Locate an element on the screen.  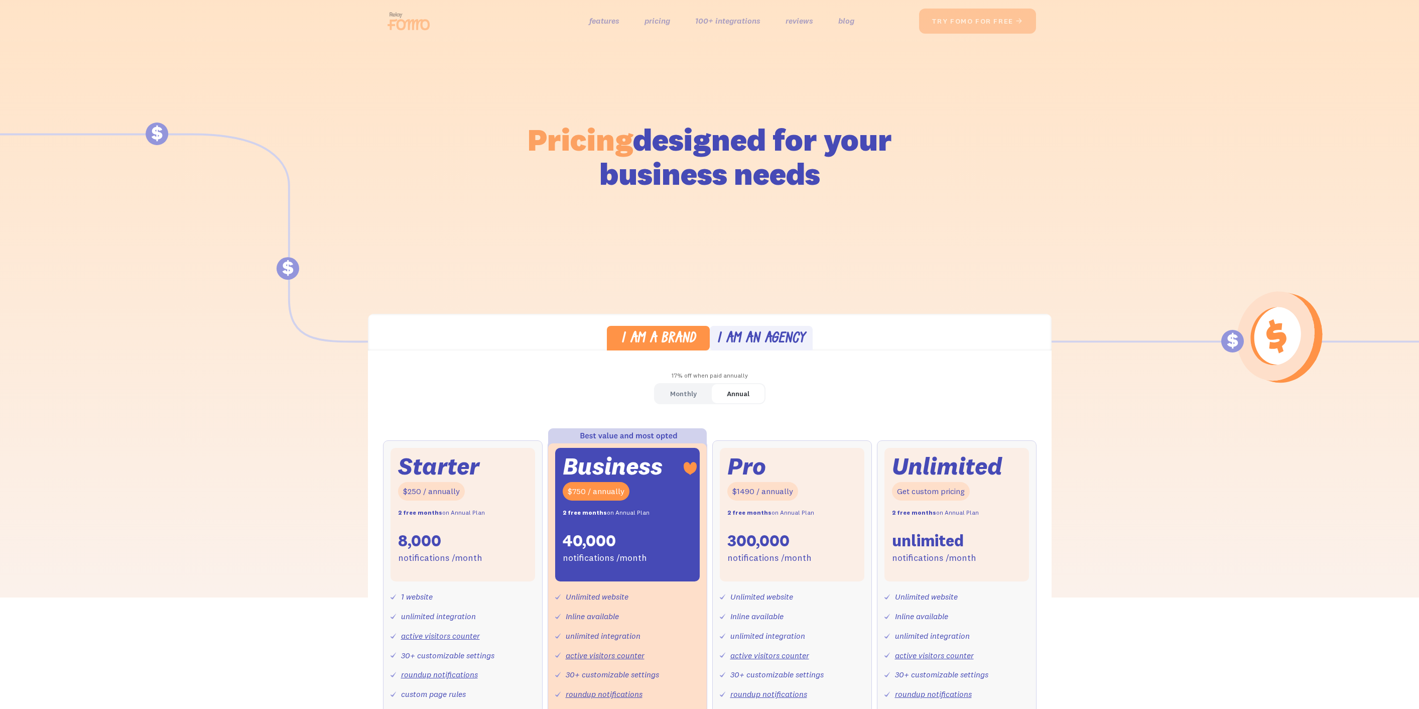
a: 100+ integrations is located at coordinates (728, 21).